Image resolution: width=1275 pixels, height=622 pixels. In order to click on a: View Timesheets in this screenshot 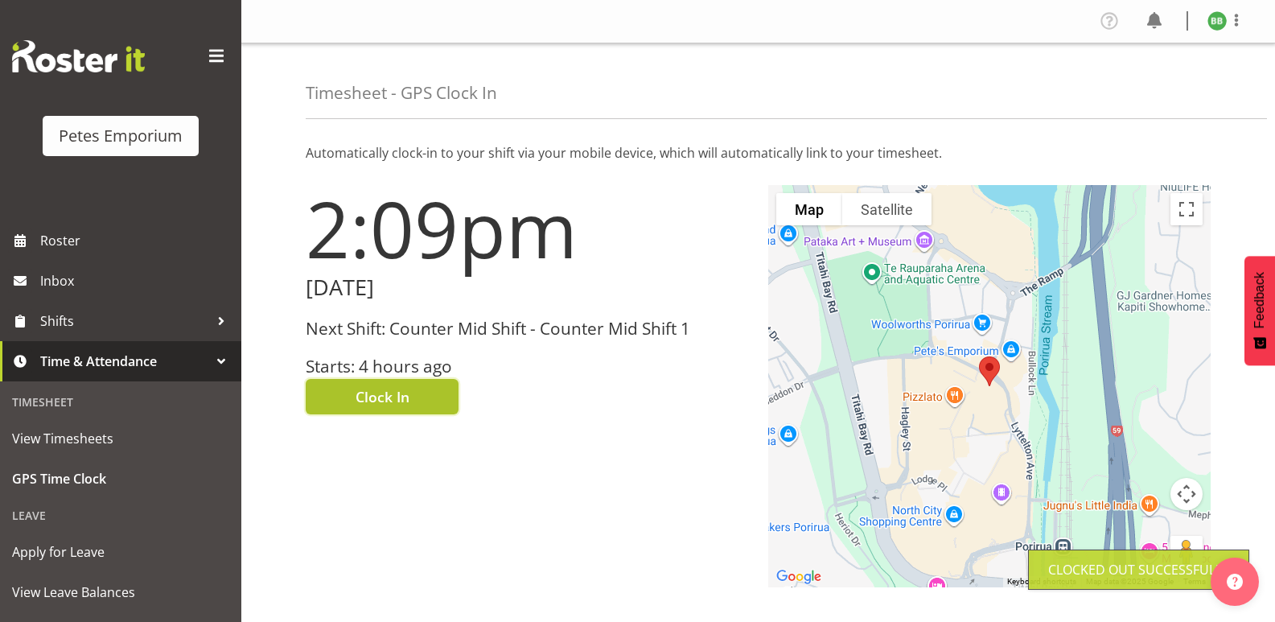, I will do `click(121, 438)`.